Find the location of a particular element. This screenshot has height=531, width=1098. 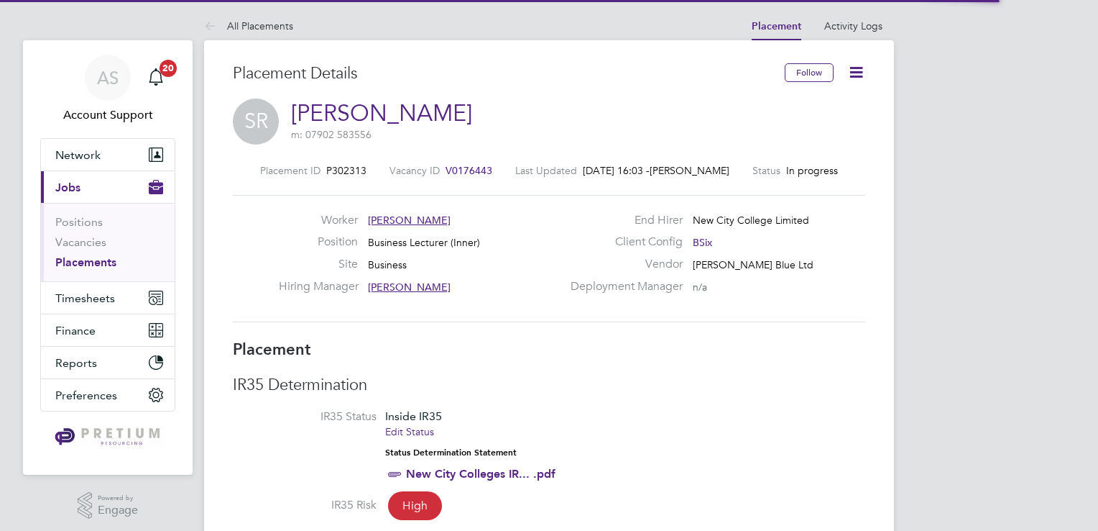

span: V0176443 is located at coordinates (469, 170).